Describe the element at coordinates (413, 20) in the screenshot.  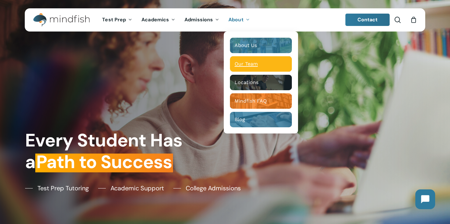
I see `a: Cart` at that location.